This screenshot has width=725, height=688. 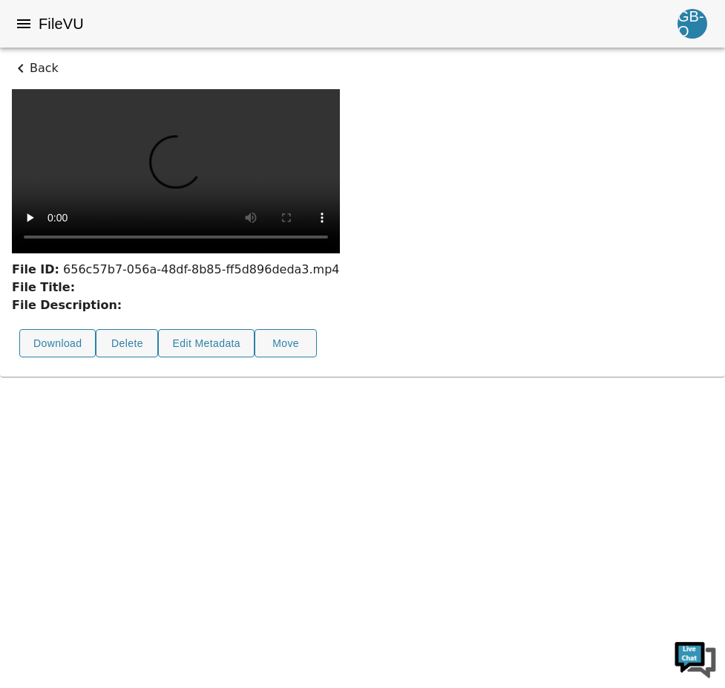 What do you see at coordinates (36, 269) in the screenshot?
I see `strong: File ID:` at bounding box center [36, 269].